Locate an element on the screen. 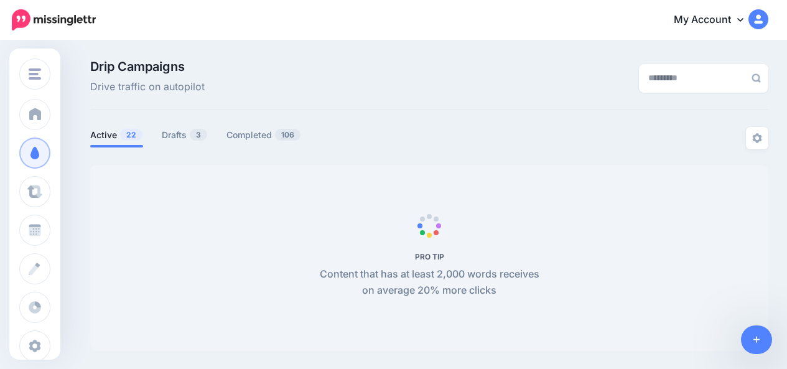 The image size is (787, 369). a: My Account is located at coordinates (715, 20).